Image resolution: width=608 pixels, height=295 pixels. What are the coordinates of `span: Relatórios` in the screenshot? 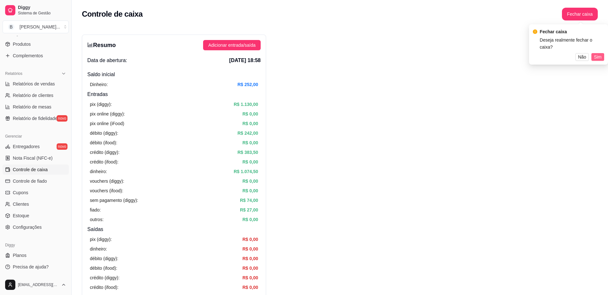 It's located at (14, 74).